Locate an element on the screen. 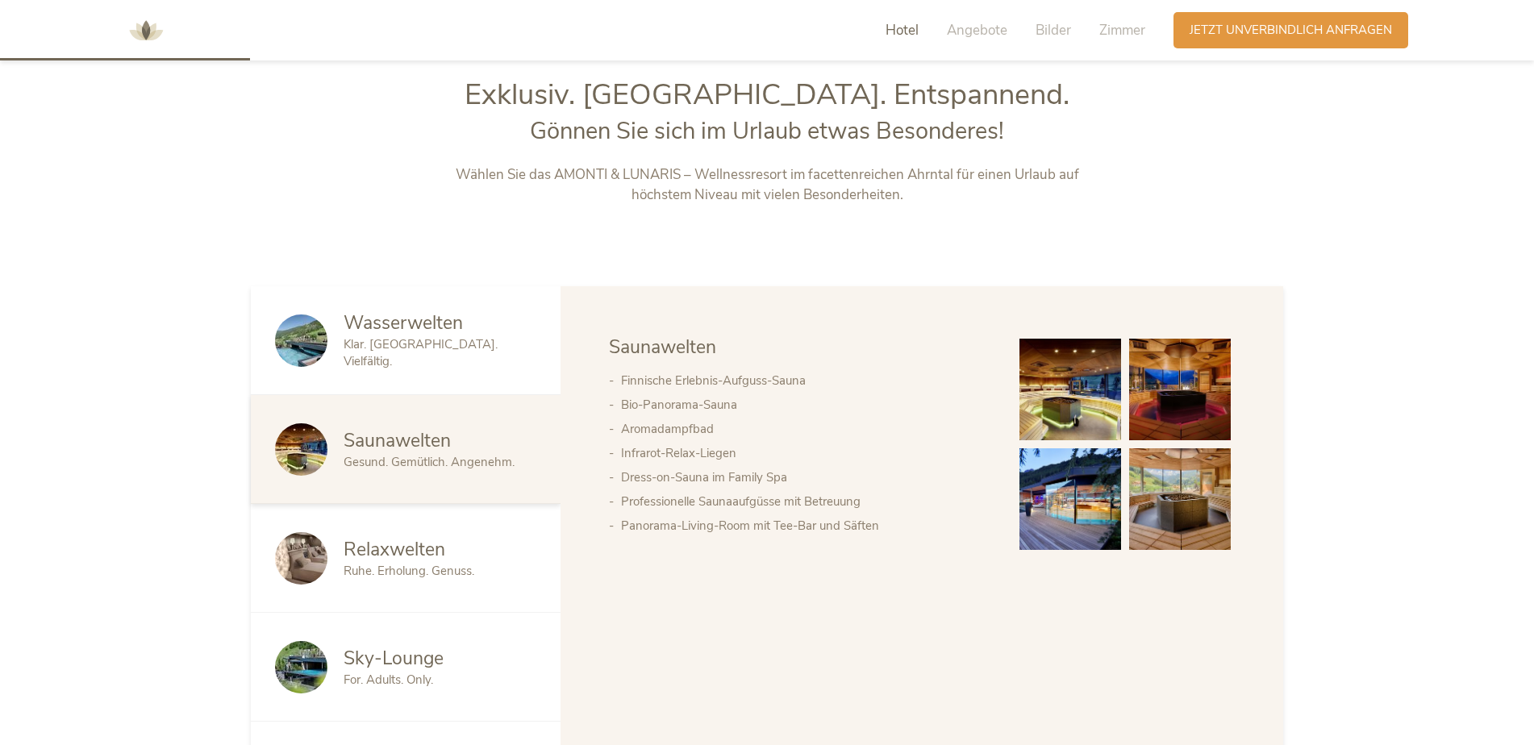 The height and width of the screenshot is (745, 1534). li: Aromadampfbad is located at coordinates (804, 429).